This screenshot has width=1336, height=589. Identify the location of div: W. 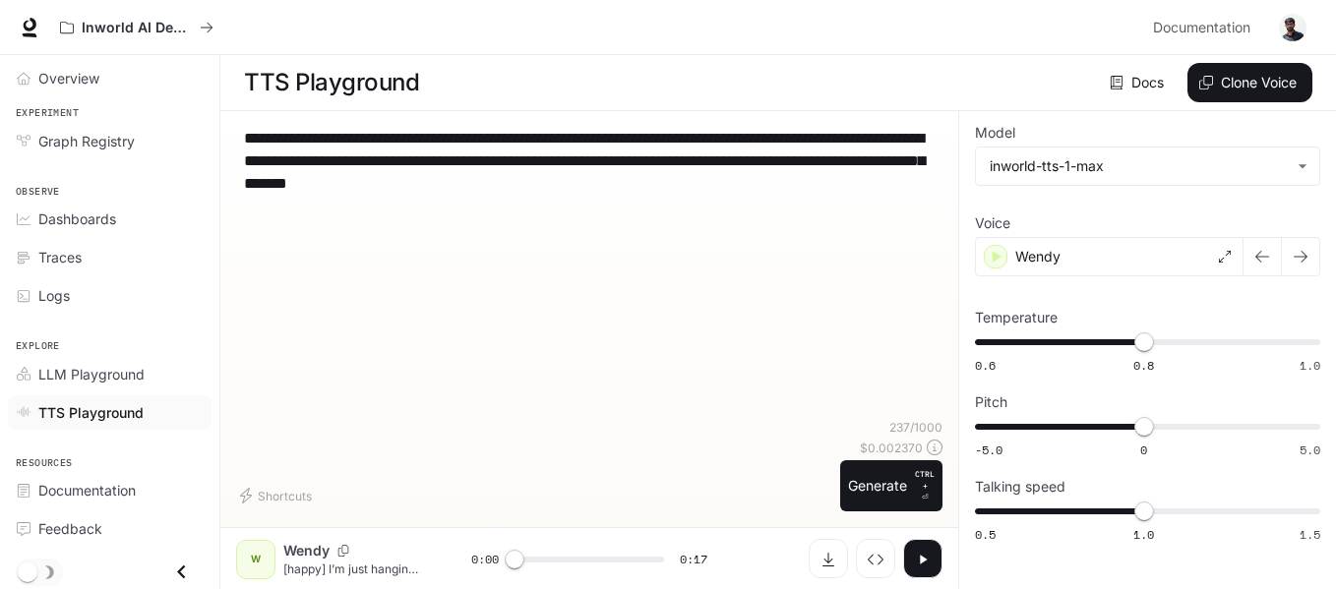
(256, 560).